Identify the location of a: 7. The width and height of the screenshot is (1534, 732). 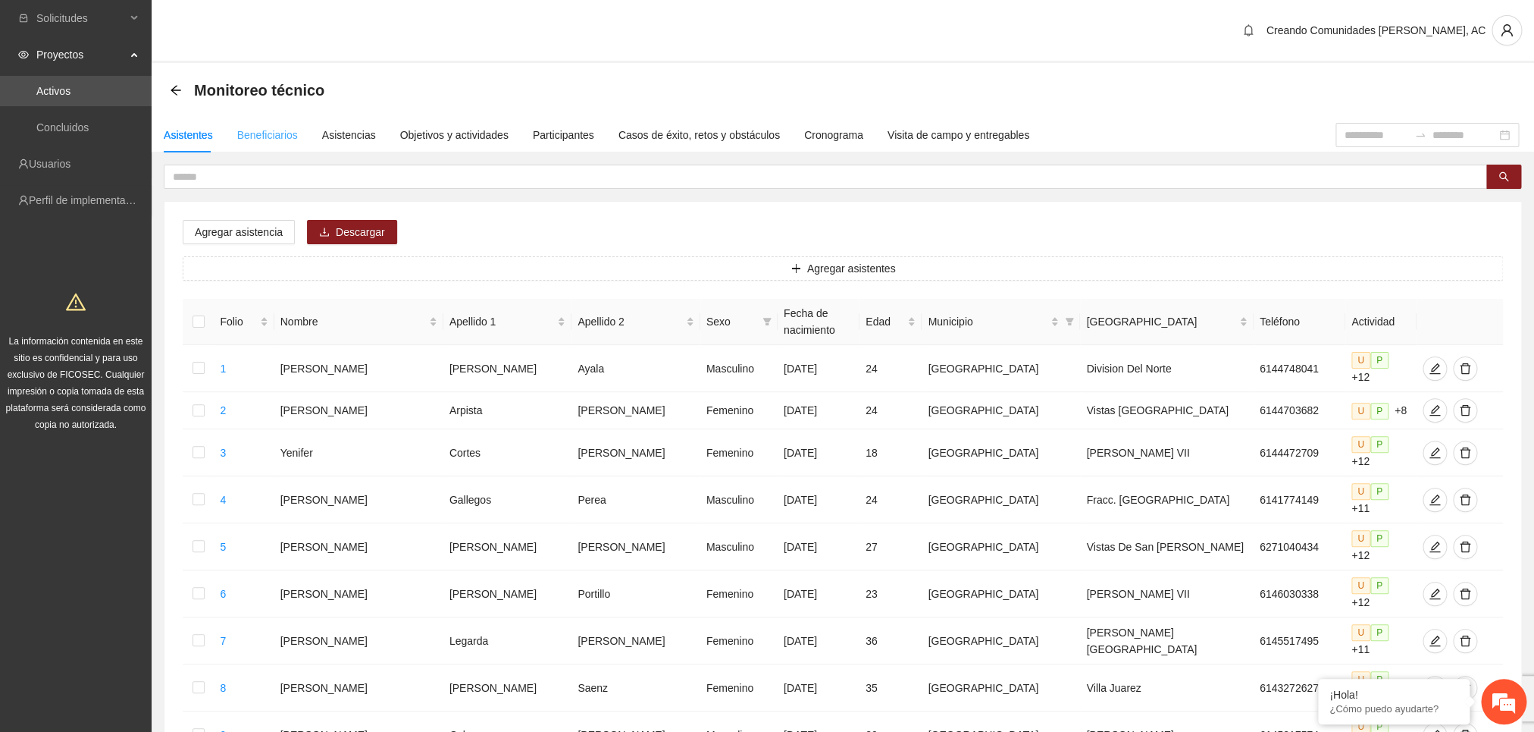
(223, 641).